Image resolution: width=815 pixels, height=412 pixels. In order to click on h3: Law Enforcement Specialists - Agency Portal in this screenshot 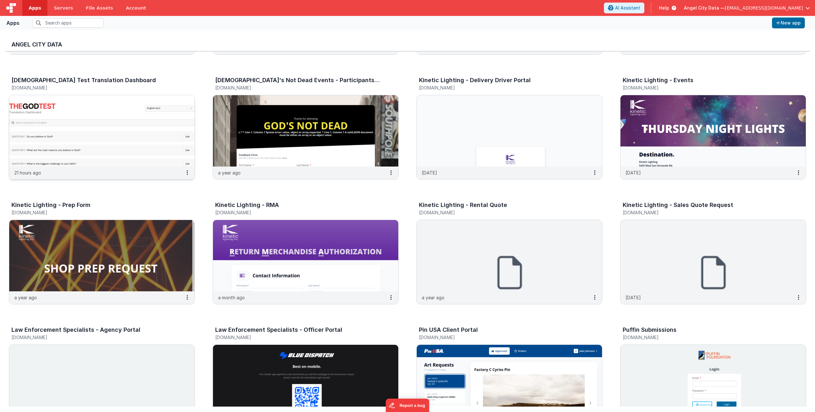, I will do `click(76, 330)`.